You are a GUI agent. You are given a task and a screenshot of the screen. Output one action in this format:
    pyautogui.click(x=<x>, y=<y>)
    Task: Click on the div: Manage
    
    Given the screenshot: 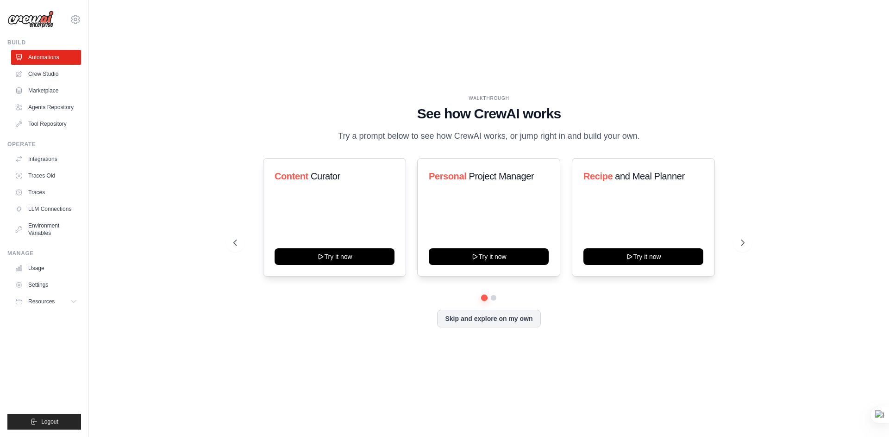 What is the action you would take?
    pyautogui.click(x=44, y=254)
    